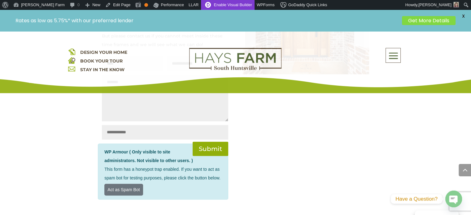  What do you see at coordinates (101, 61) in the screenshot?
I see `a: BOOK YOUR TOUR` at bounding box center [101, 61].